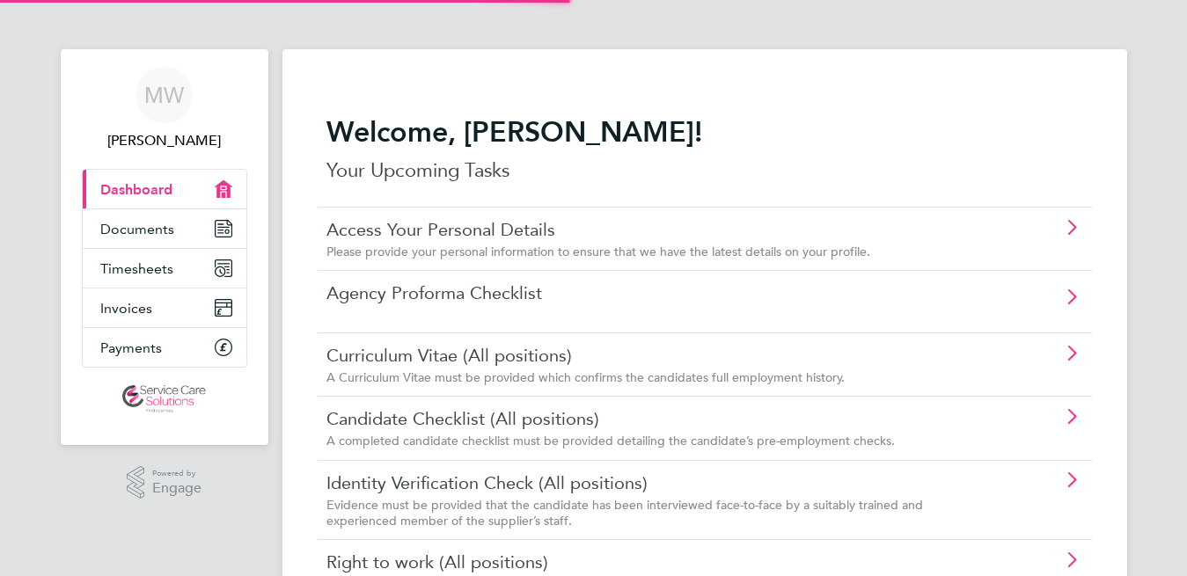  I want to click on p: Your Upcoming Tasks, so click(705, 171).